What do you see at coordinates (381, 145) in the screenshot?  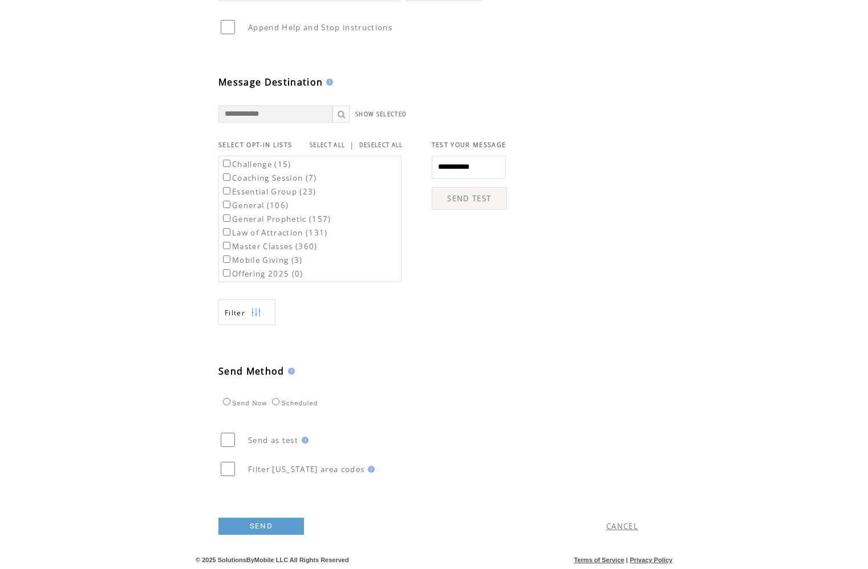 I see `a: DESELECT ALL` at bounding box center [381, 145].